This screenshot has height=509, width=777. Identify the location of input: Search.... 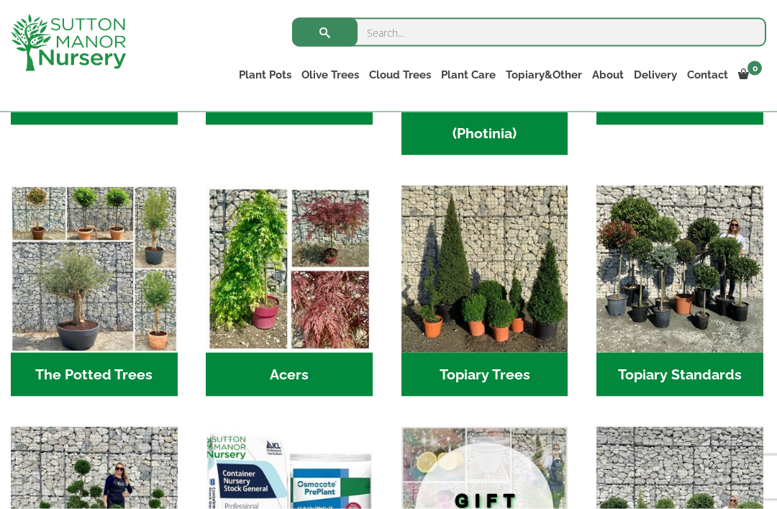
(529, 32).